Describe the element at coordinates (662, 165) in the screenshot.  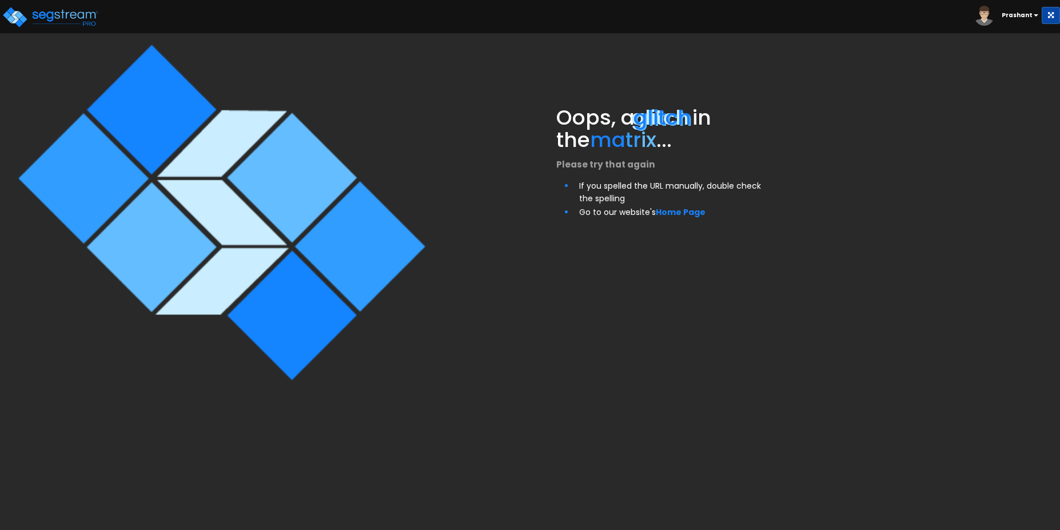
I see `p: Please try that again` at that location.